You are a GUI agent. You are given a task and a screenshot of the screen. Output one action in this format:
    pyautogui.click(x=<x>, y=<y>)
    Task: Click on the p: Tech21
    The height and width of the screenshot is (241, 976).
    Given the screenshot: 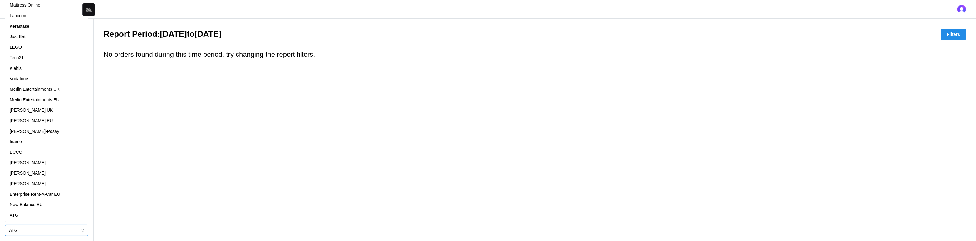 What is the action you would take?
    pyautogui.click(x=17, y=58)
    